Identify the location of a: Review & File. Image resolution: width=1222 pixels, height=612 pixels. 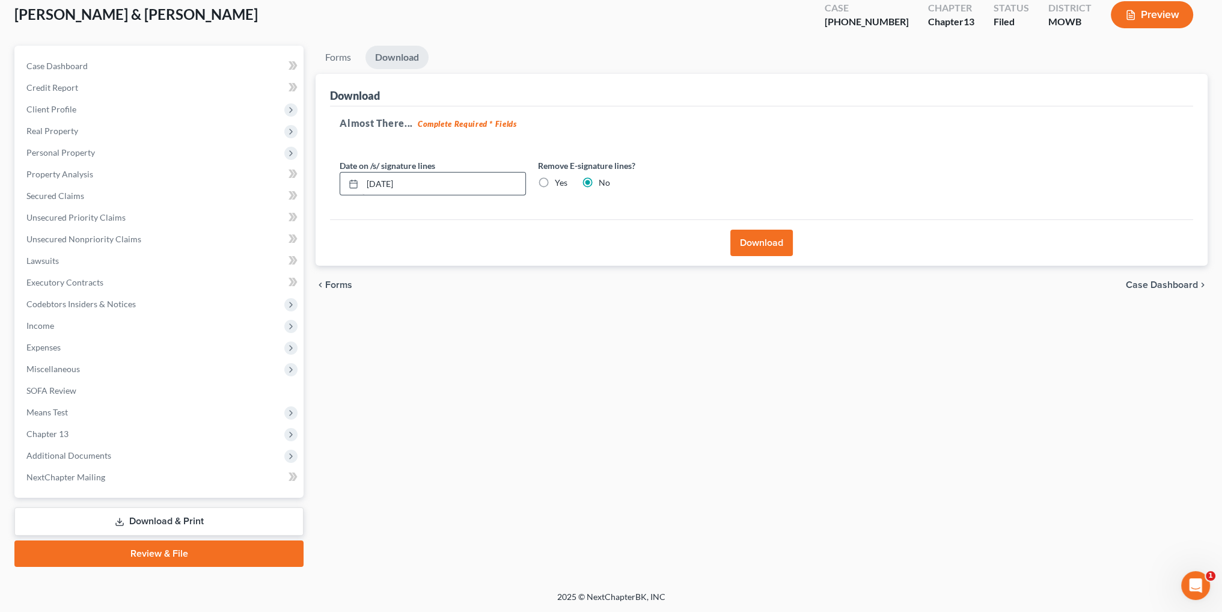
(159, 554).